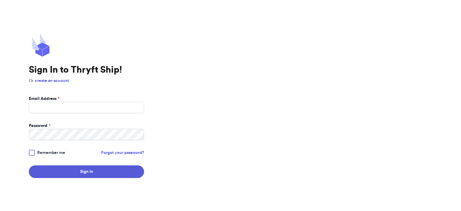  What do you see at coordinates (86, 172) in the screenshot?
I see `button: Sign In` at bounding box center [86, 172].